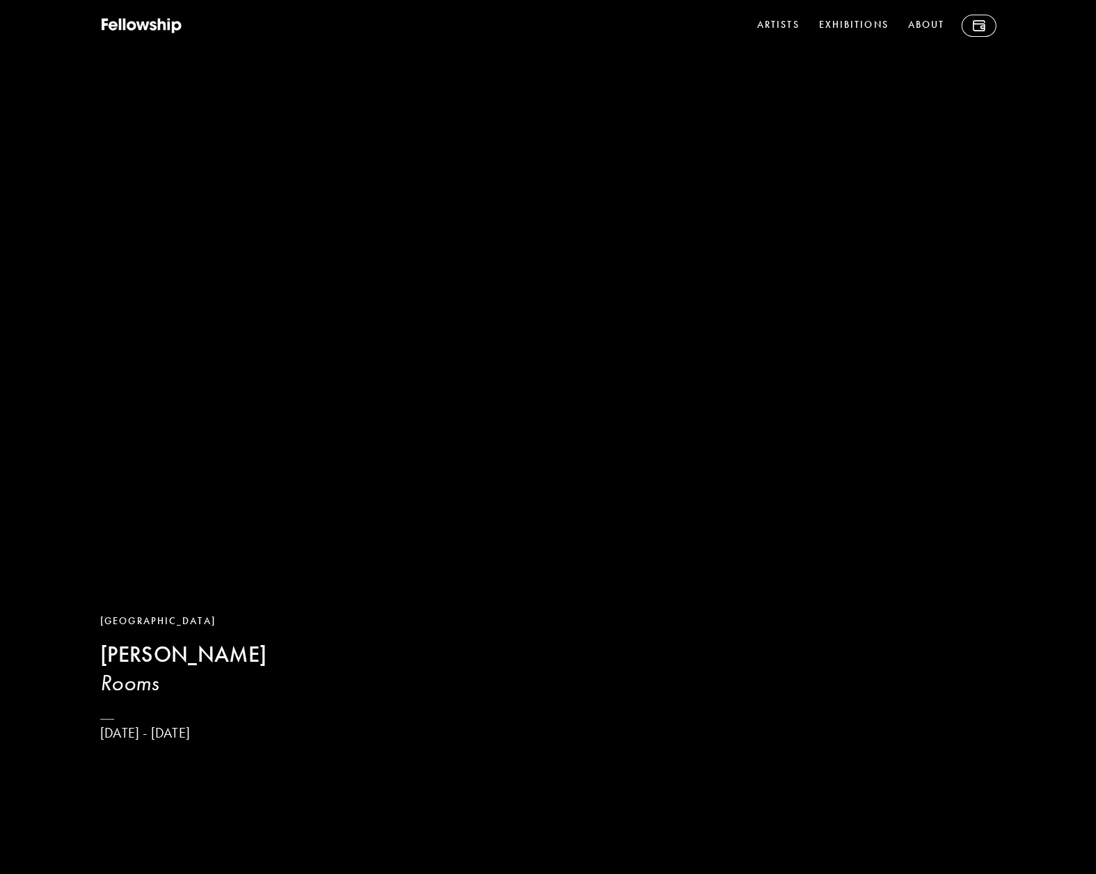 The width and height of the screenshot is (1096, 874). What do you see at coordinates (926, 26) in the screenshot?
I see `a: About` at bounding box center [926, 26].